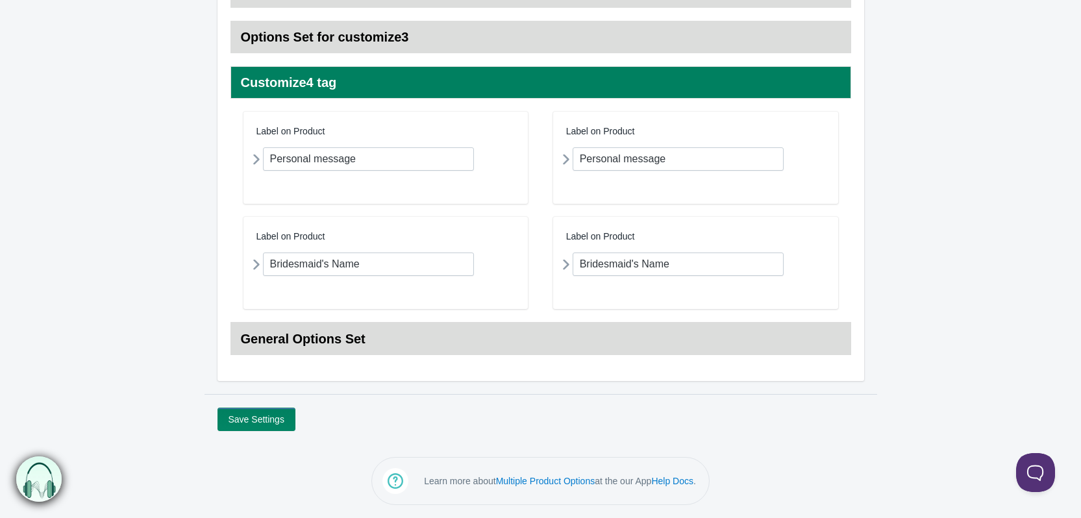  Describe the element at coordinates (560, 481) in the screenshot. I see `p: Learn more about at the our App .` at that location.